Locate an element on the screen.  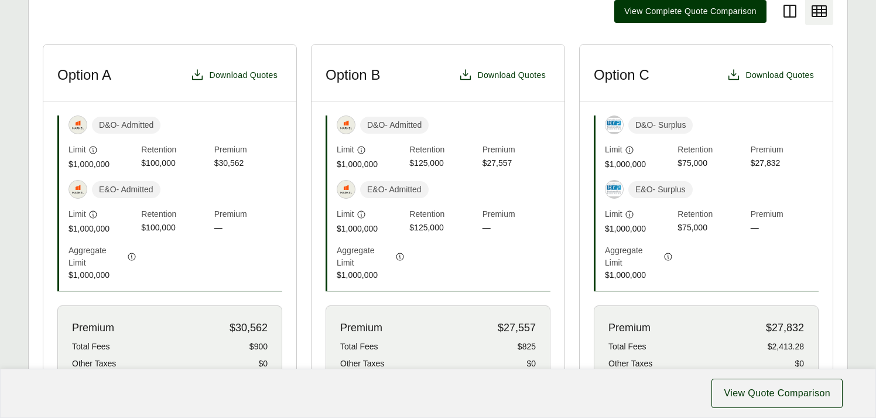
span: View Complete Quote Comparison is located at coordinates (691, 11).